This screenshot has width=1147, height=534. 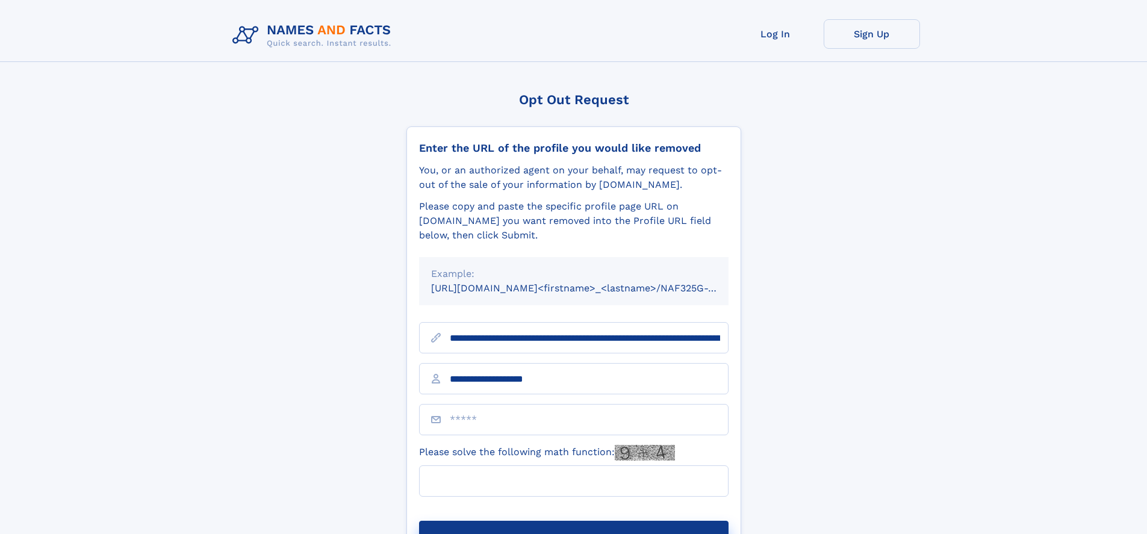 I want to click on img: Logo Names and Facts, so click(x=314, y=36).